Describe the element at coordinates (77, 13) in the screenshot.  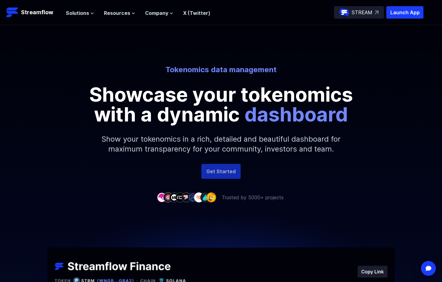
I see `span: Solutions` at that location.